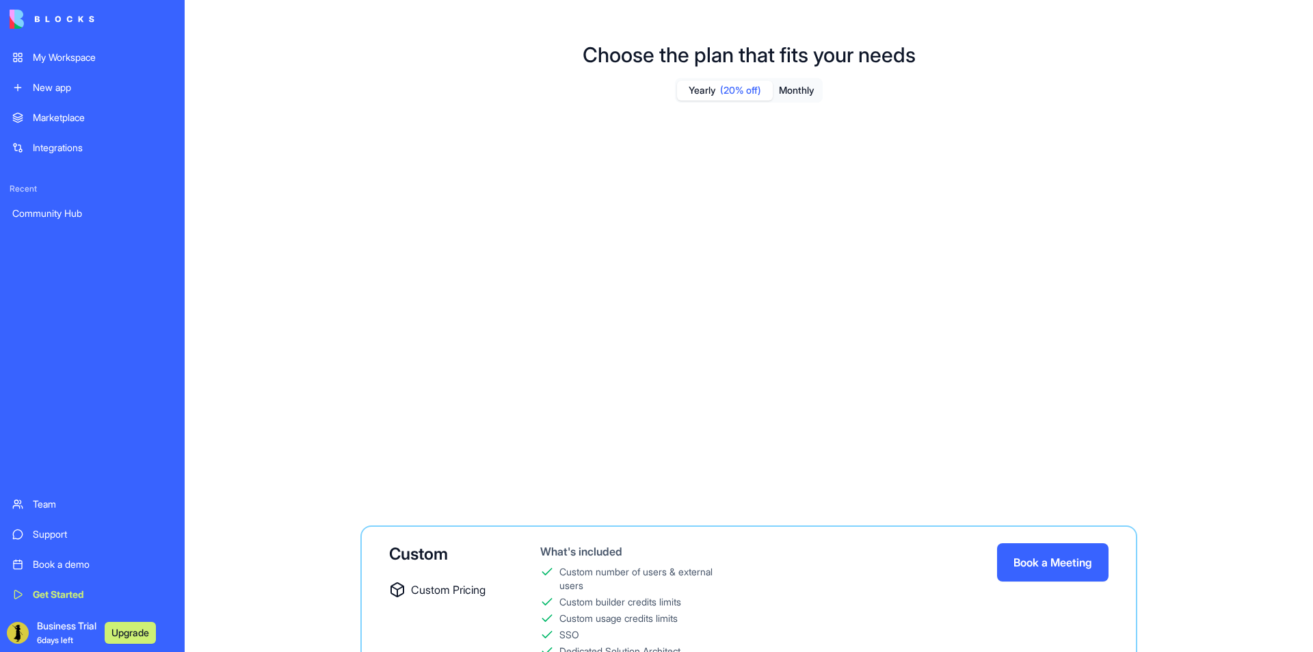 The width and height of the screenshot is (1313, 652). Describe the element at coordinates (92, 564) in the screenshot. I see `a: Book a demo` at that location.